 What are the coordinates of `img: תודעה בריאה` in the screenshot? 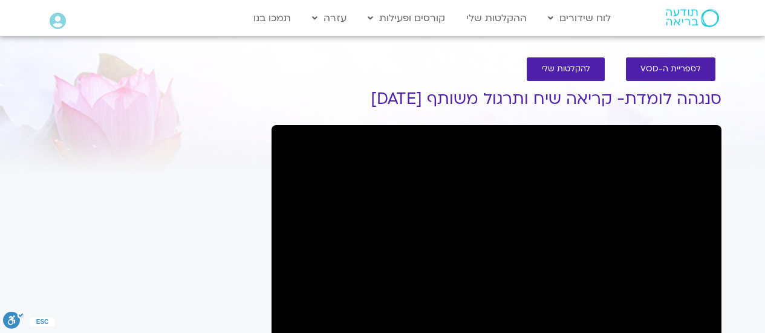 It's located at (692, 18).